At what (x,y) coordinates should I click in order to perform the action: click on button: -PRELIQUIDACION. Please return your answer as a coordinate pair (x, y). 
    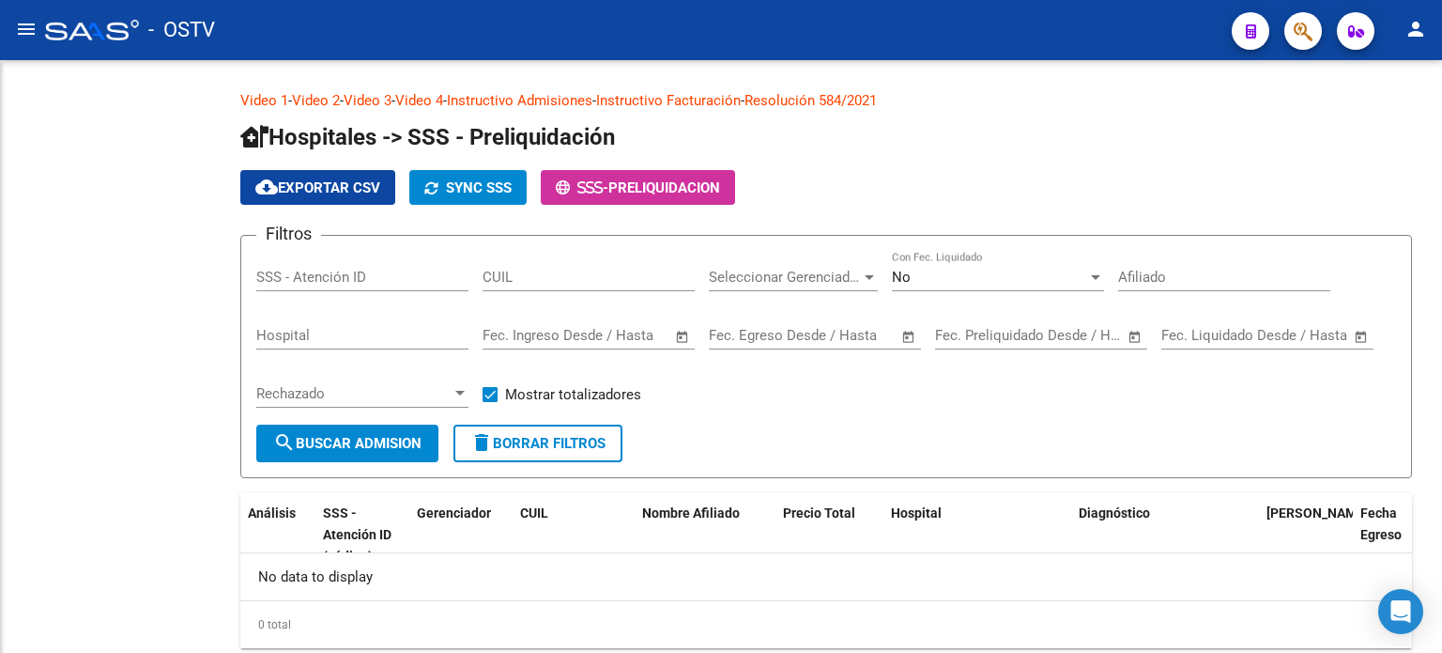
    Looking at the image, I should click on (637, 187).